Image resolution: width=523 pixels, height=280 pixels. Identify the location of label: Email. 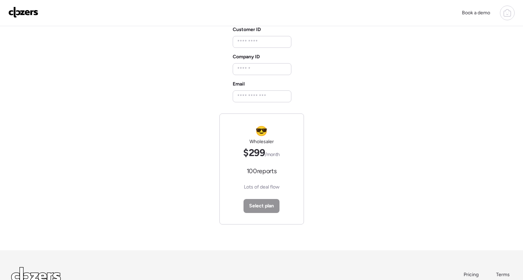
(239, 84).